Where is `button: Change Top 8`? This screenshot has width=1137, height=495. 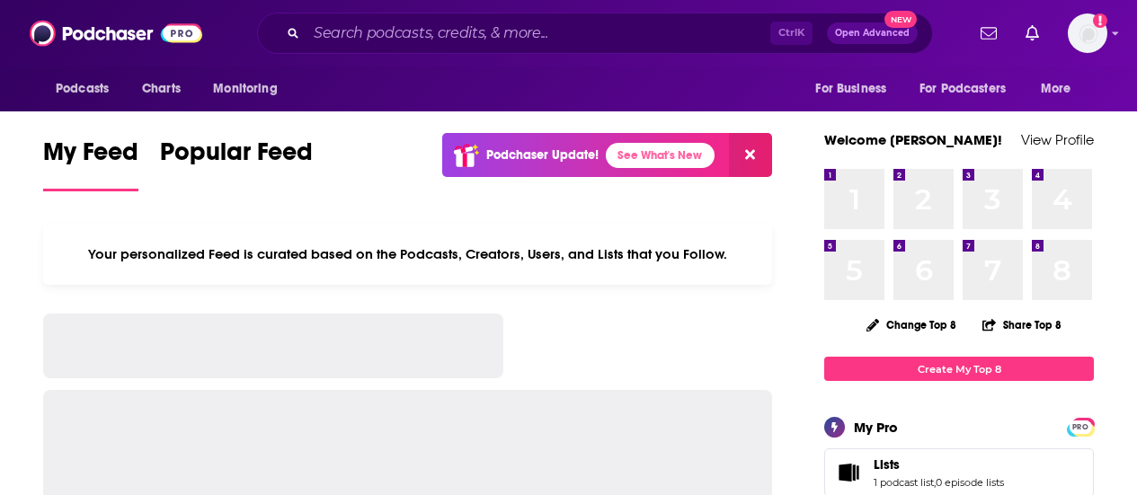 button: Change Top 8 is located at coordinates (911, 324).